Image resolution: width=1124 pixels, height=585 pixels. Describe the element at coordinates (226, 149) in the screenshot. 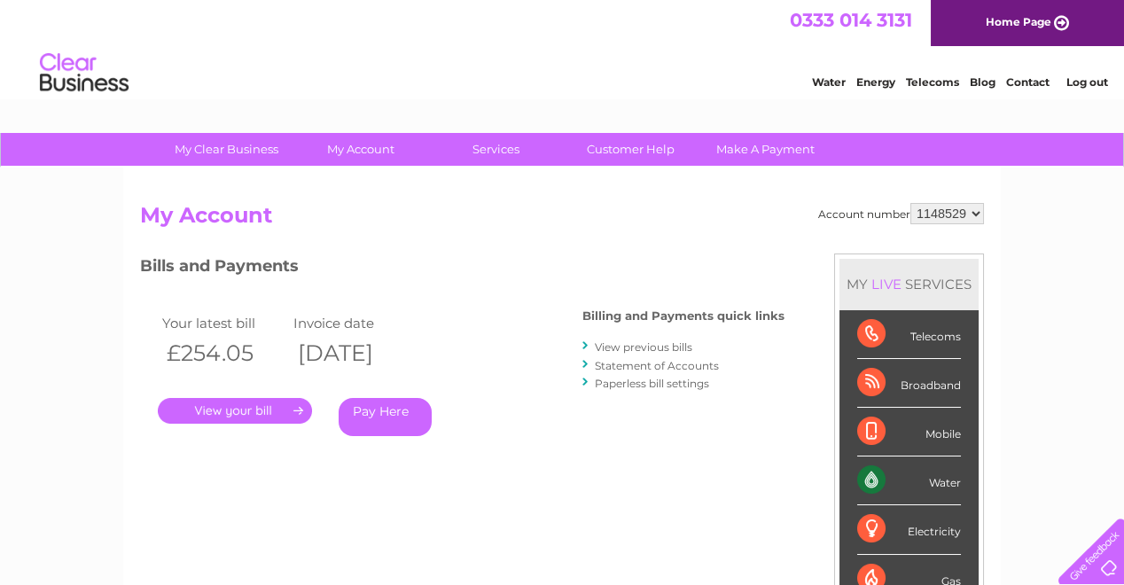

I see `a: My Clear Business` at that location.